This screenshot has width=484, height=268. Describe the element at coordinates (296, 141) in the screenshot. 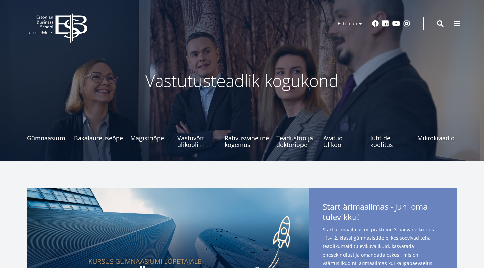

I see `span: Teadustöö ja doktoriõpe` at that location.